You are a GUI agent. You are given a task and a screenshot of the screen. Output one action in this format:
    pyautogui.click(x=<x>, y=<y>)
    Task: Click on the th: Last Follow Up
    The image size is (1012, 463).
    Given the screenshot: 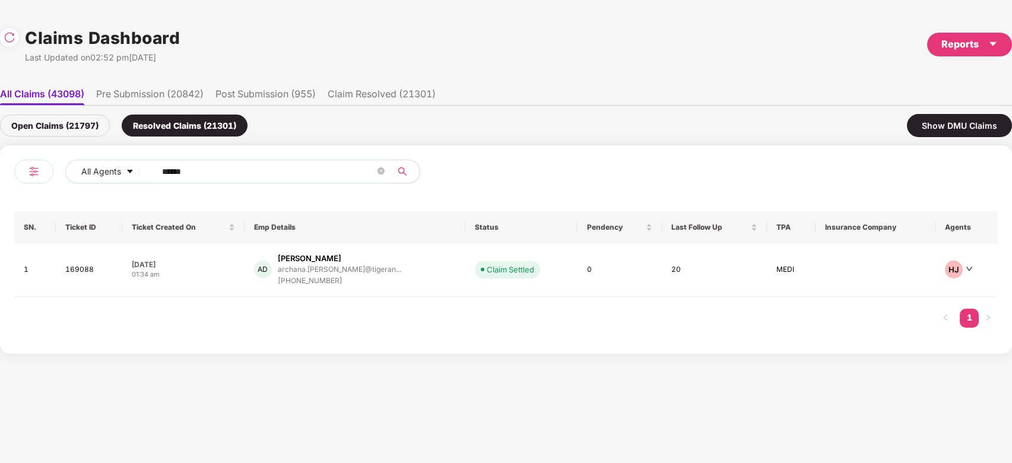 What is the action you would take?
    pyautogui.click(x=714, y=227)
    